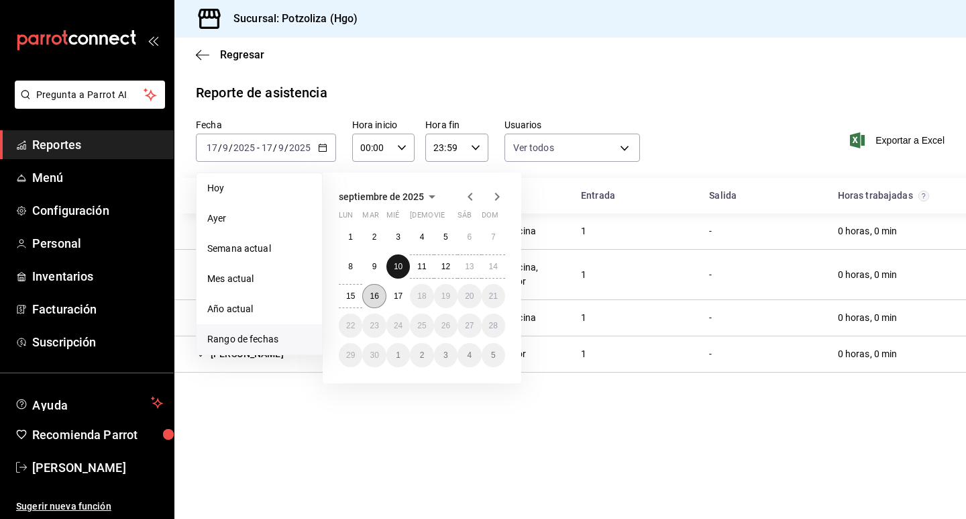 This screenshot has width=966, height=519. I want to click on abbr: 21 de septiembre de 2025, so click(493, 296).